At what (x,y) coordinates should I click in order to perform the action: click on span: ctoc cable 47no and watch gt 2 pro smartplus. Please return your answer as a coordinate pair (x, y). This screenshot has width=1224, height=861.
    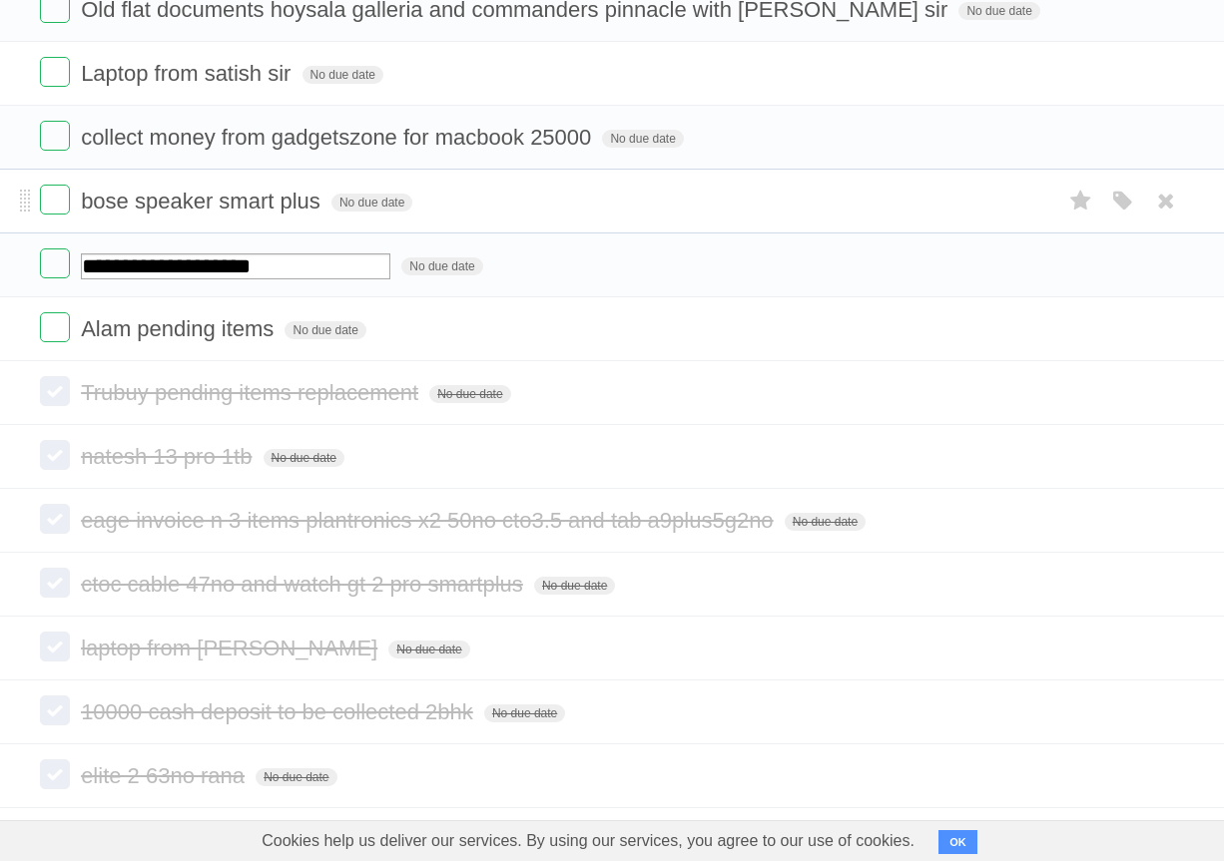
    Looking at the image, I should click on (304, 584).